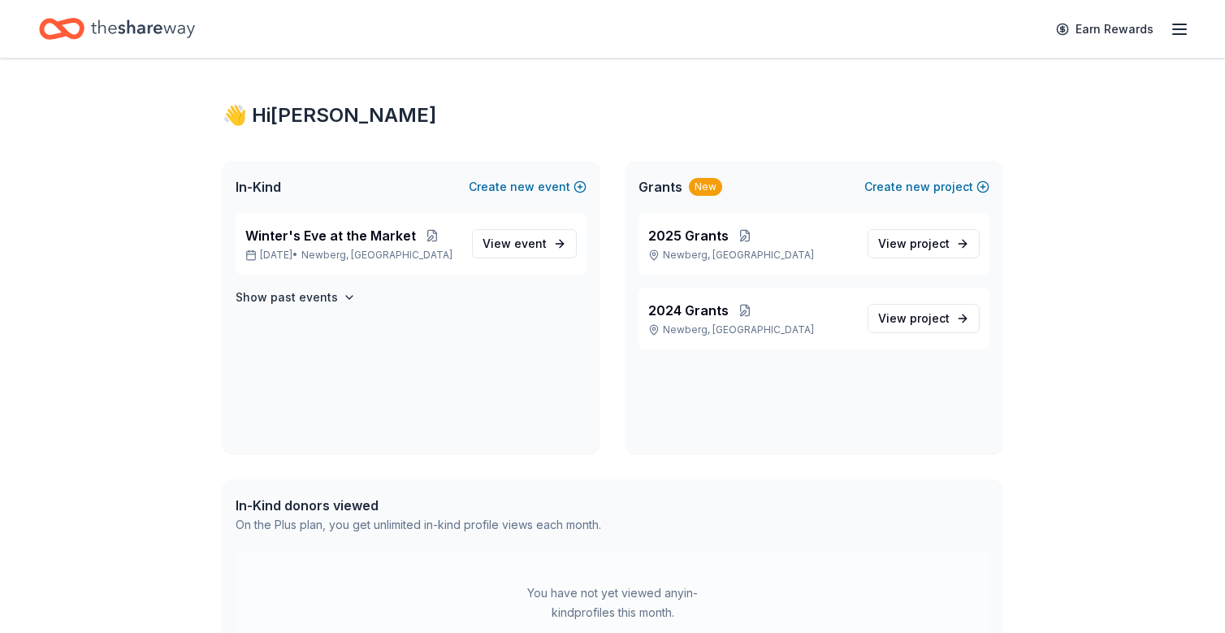 The image size is (1225, 633). Describe the element at coordinates (258, 187) in the screenshot. I see `span: In-Kind` at that location.